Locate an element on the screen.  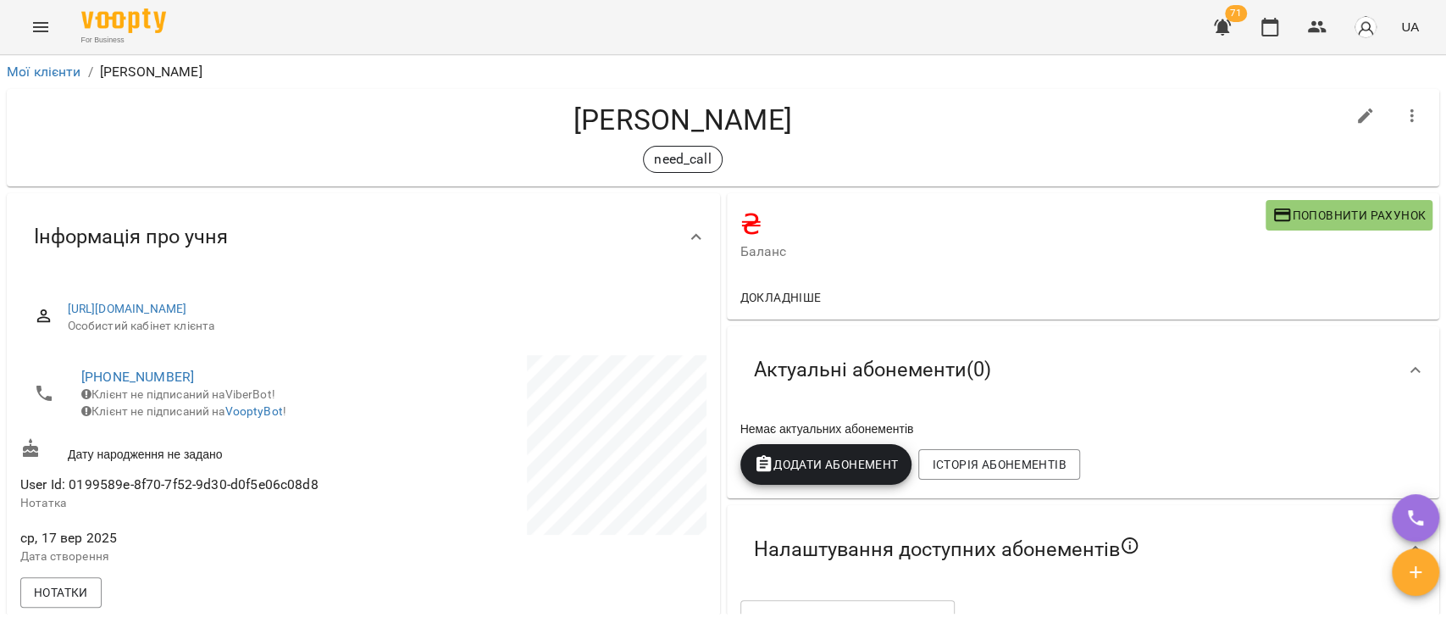
span: Клієнт не підписаний на ! is located at coordinates (184, 411).